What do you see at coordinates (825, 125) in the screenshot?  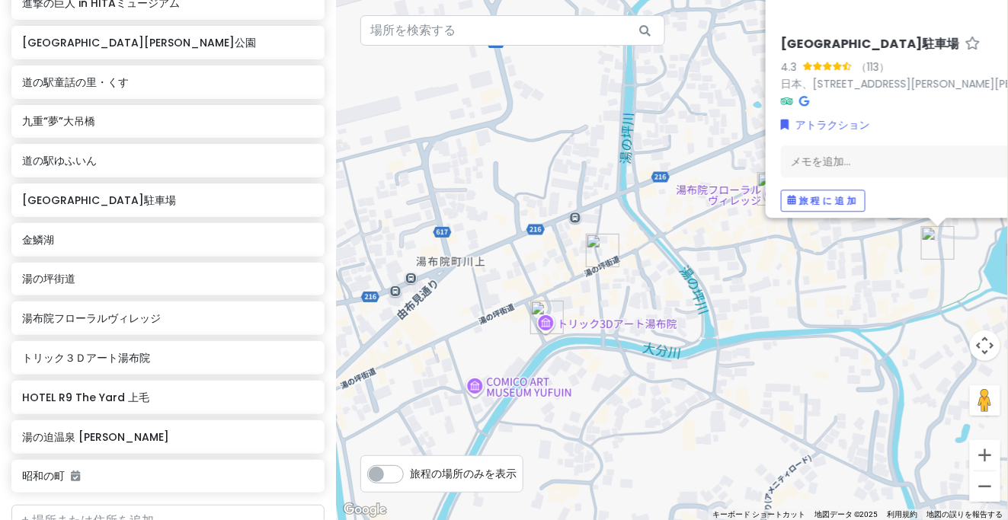 I see `a: アトラクション` at bounding box center [825, 125].